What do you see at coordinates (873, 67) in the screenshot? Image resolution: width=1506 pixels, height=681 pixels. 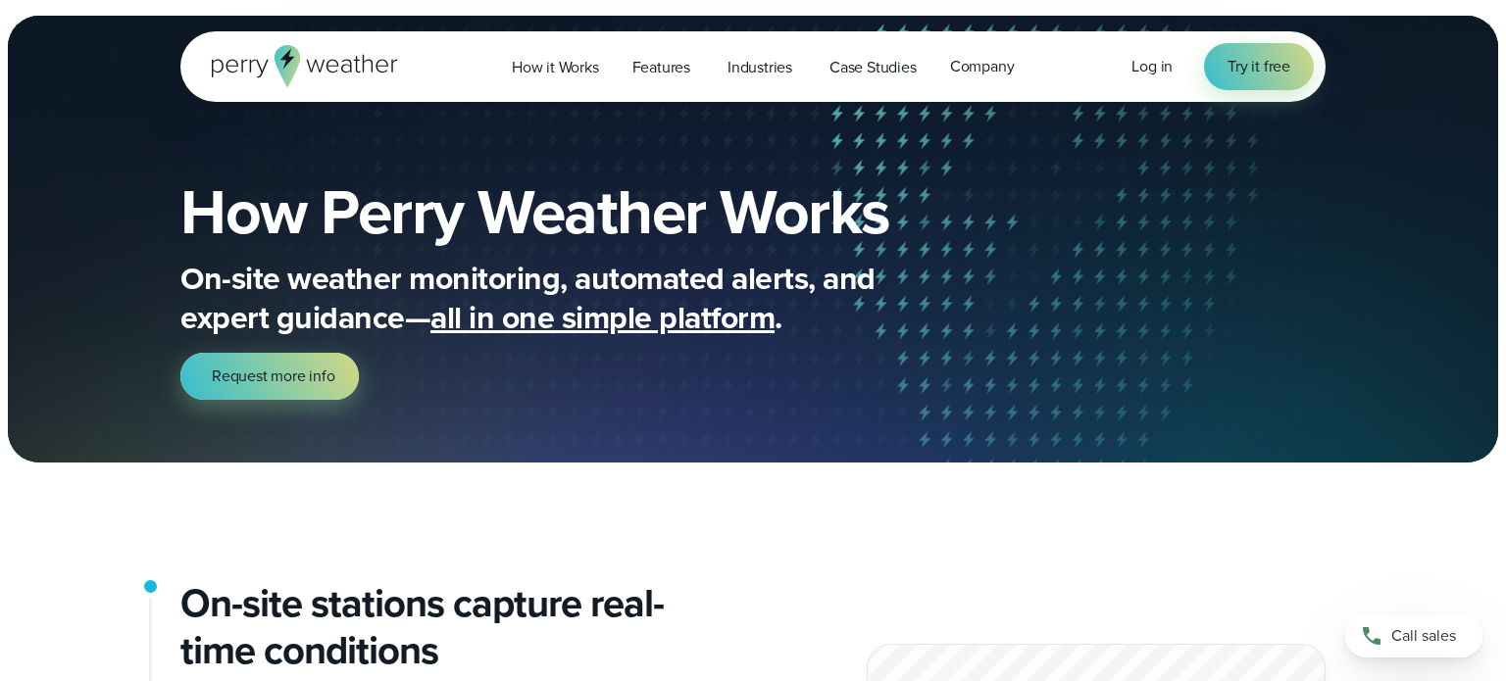 I see `a: Case Studies` at bounding box center [873, 67].